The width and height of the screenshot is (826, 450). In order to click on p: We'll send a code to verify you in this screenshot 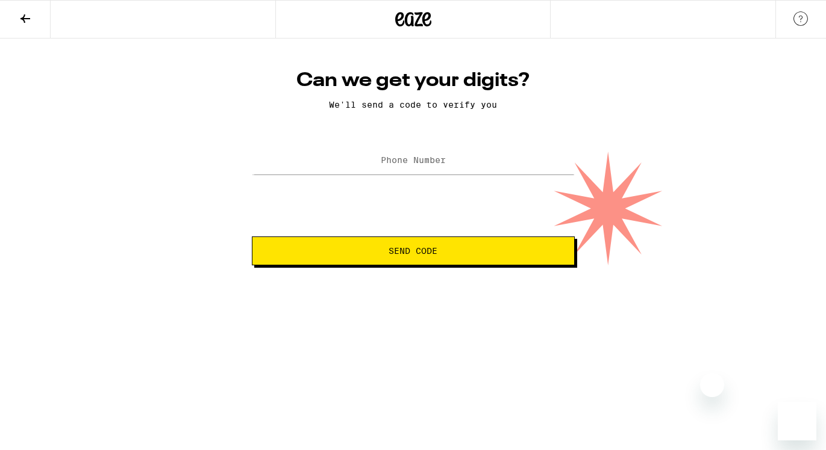, I will do `click(413, 105)`.